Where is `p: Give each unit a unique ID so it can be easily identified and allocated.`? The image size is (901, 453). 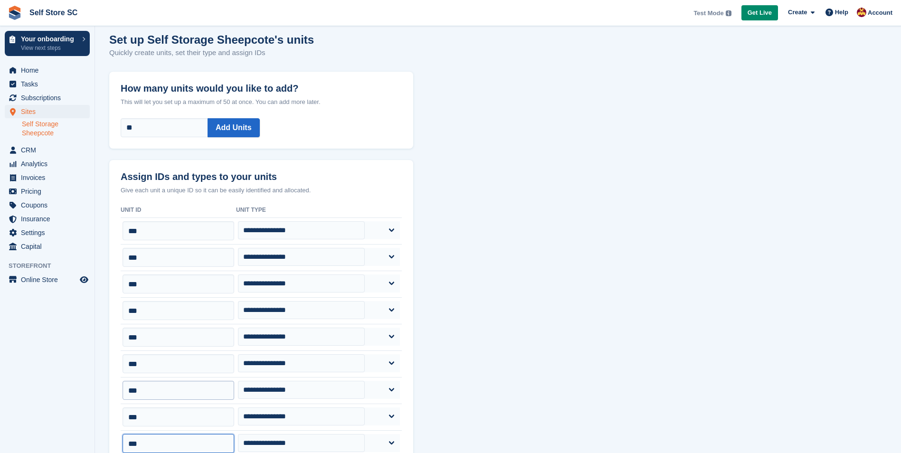
p: Give each unit a unique ID so it can be easily identified and allocated. is located at coordinates (261, 191).